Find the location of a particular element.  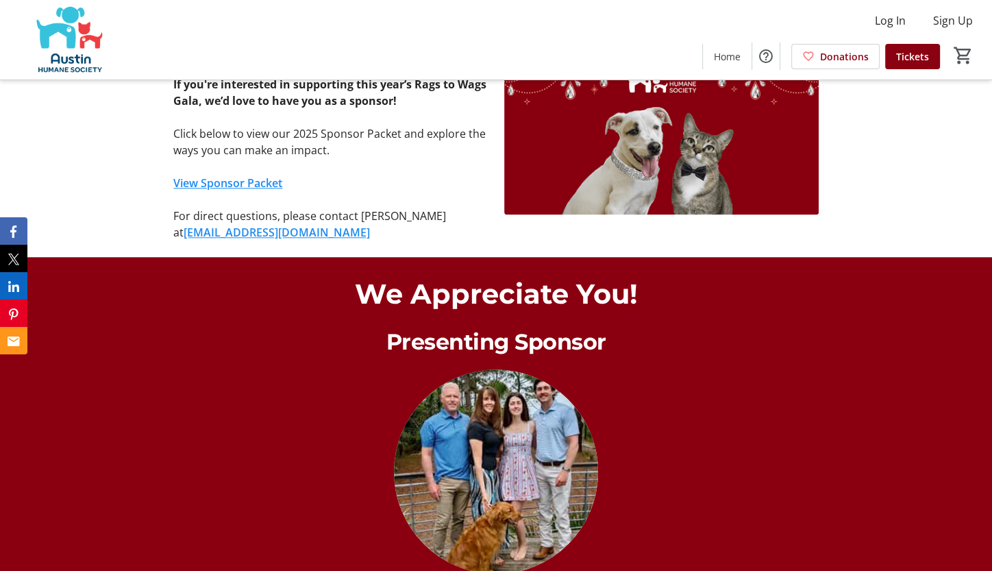

button: Help is located at coordinates (766, 56).